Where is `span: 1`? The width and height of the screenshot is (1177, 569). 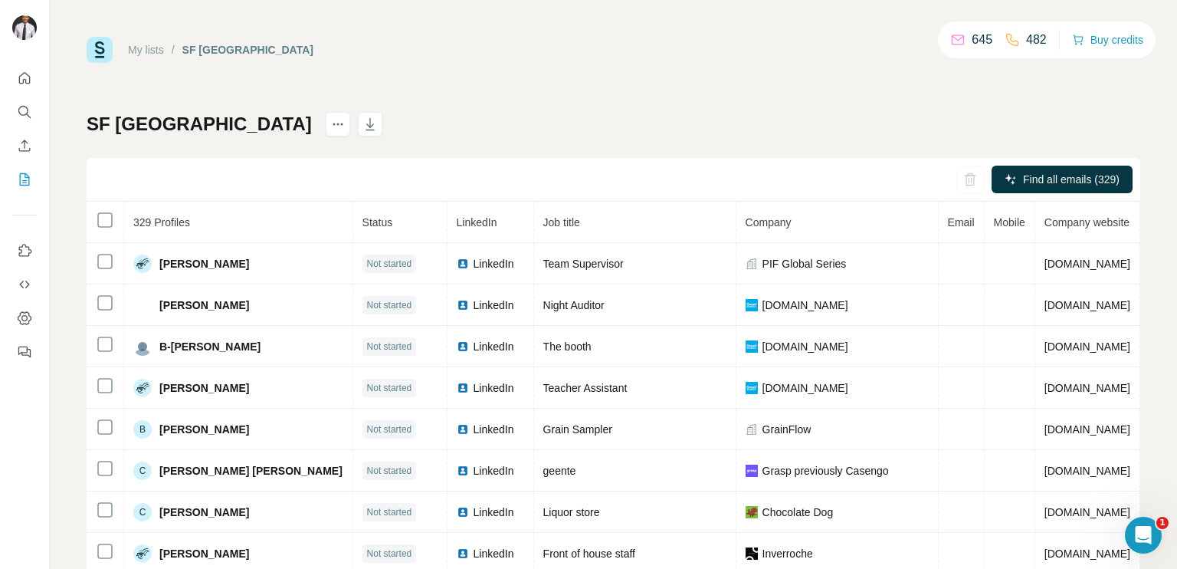 span: 1 is located at coordinates (1163, 523).